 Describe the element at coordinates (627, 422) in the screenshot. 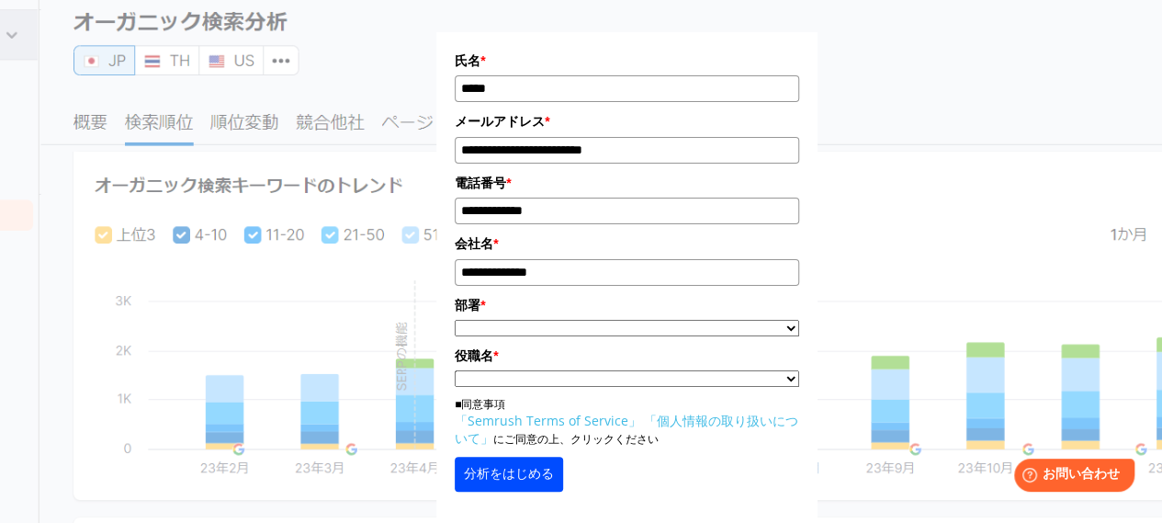

I see `p: ■同意事項 にご同意の上、クリックください` at that location.